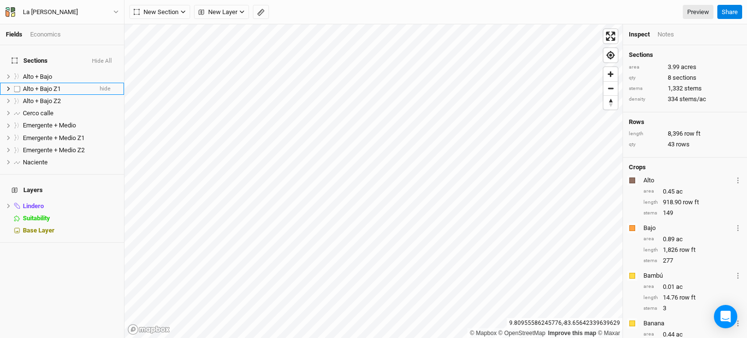 This screenshot has width=747, height=338. What do you see at coordinates (693, 89) in the screenshot?
I see `span: stems` at bounding box center [693, 89].